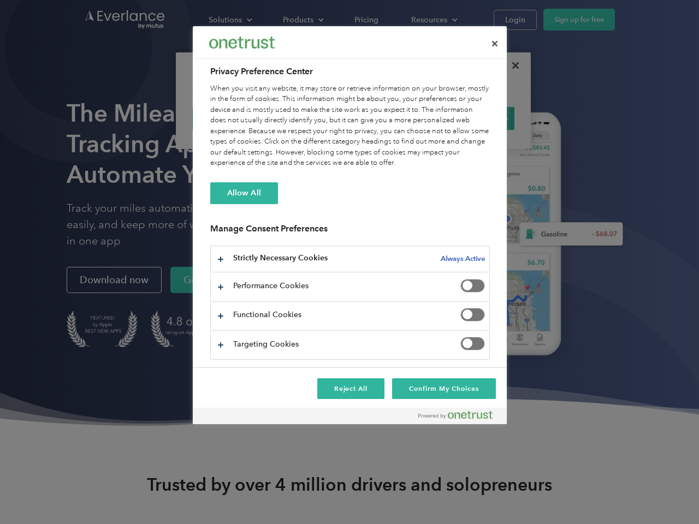  Describe the element at coordinates (350, 225) in the screenshot. I see `div: Privacy Preference Center` at that location.